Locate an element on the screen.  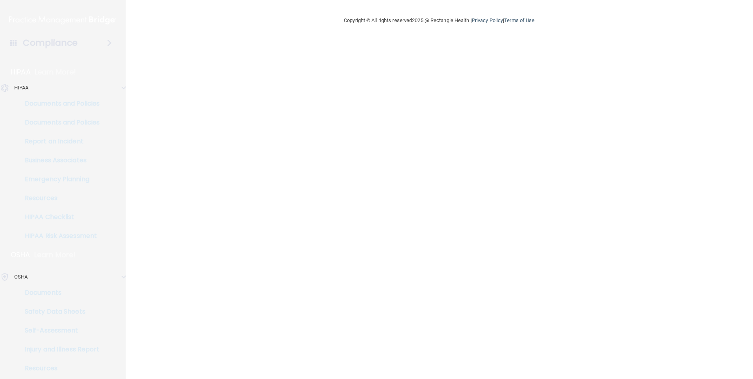
p: Injury and Illness Report is located at coordinates (59, 349).